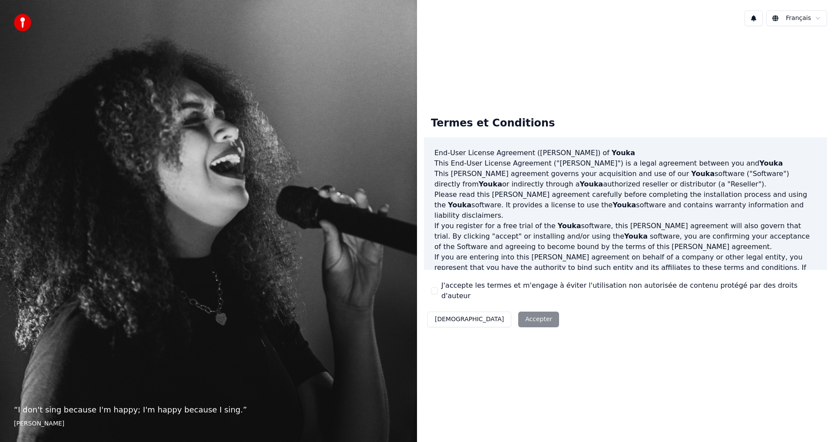 This screenshot has width=834, height=442. Describe the element at coordinates (493, 123) in the screenshot. I see `div: Termes et Conditions` at that location.